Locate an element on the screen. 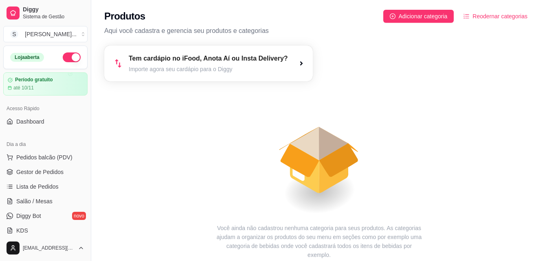 This screenshot has width=547, height=261. span: Pedidos balcão (PDV) is located at coordinates (44, 158).